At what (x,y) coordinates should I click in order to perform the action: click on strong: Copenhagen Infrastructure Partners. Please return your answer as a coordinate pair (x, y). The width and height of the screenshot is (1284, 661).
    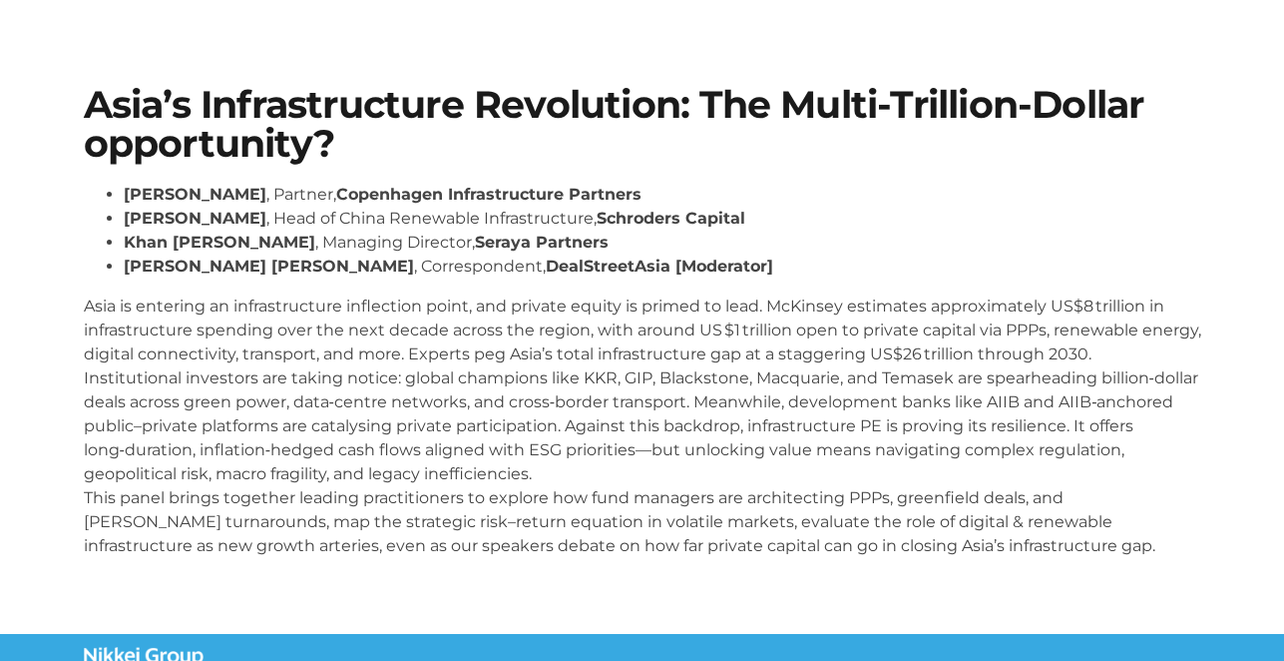
    Looking at the image, I should click on (489, 194).